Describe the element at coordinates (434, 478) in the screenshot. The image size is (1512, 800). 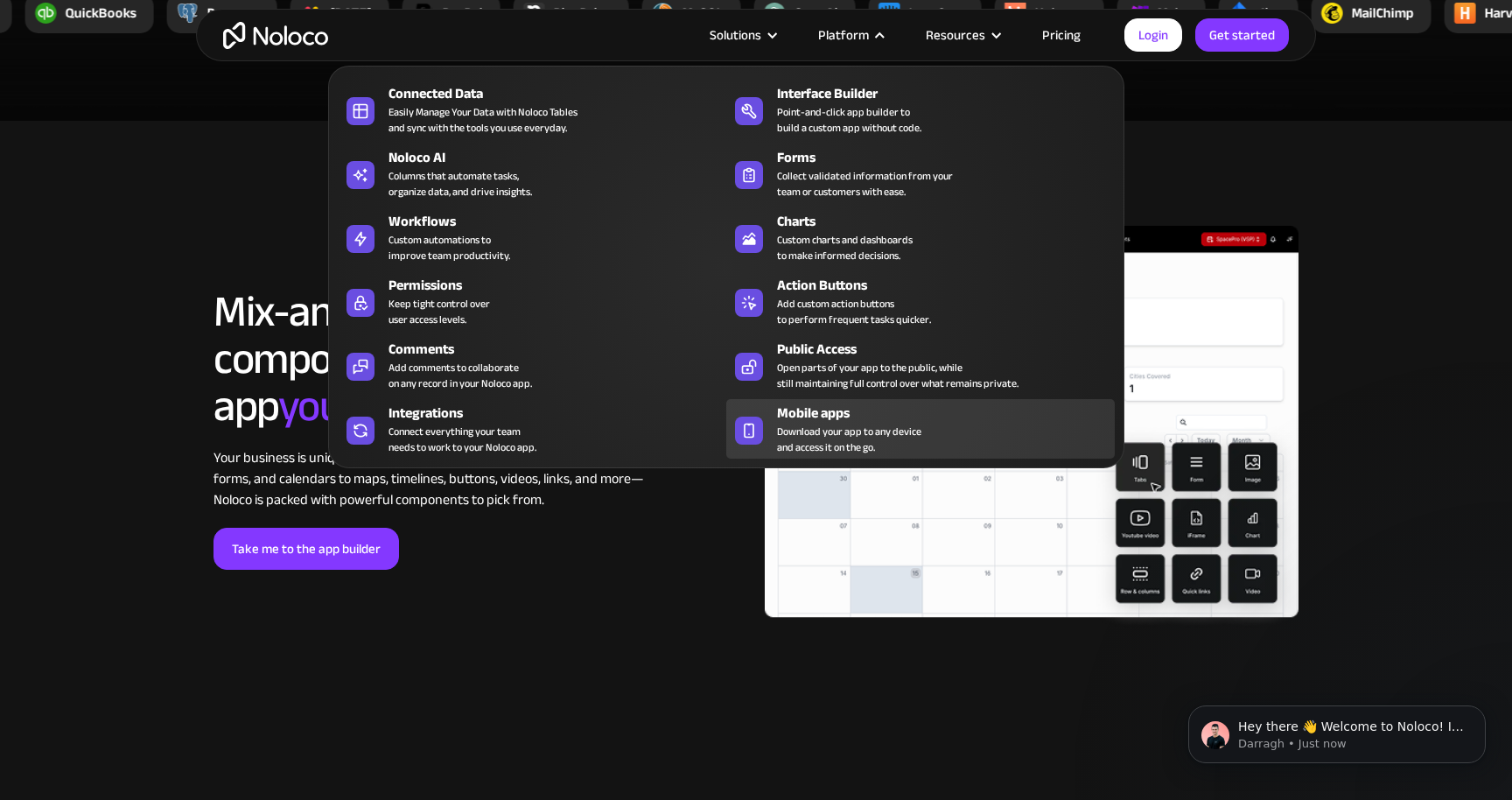
I see `div: Your business is unique—and your app should be, too. From lists, tables, forms, and calendars to ...` at that location.